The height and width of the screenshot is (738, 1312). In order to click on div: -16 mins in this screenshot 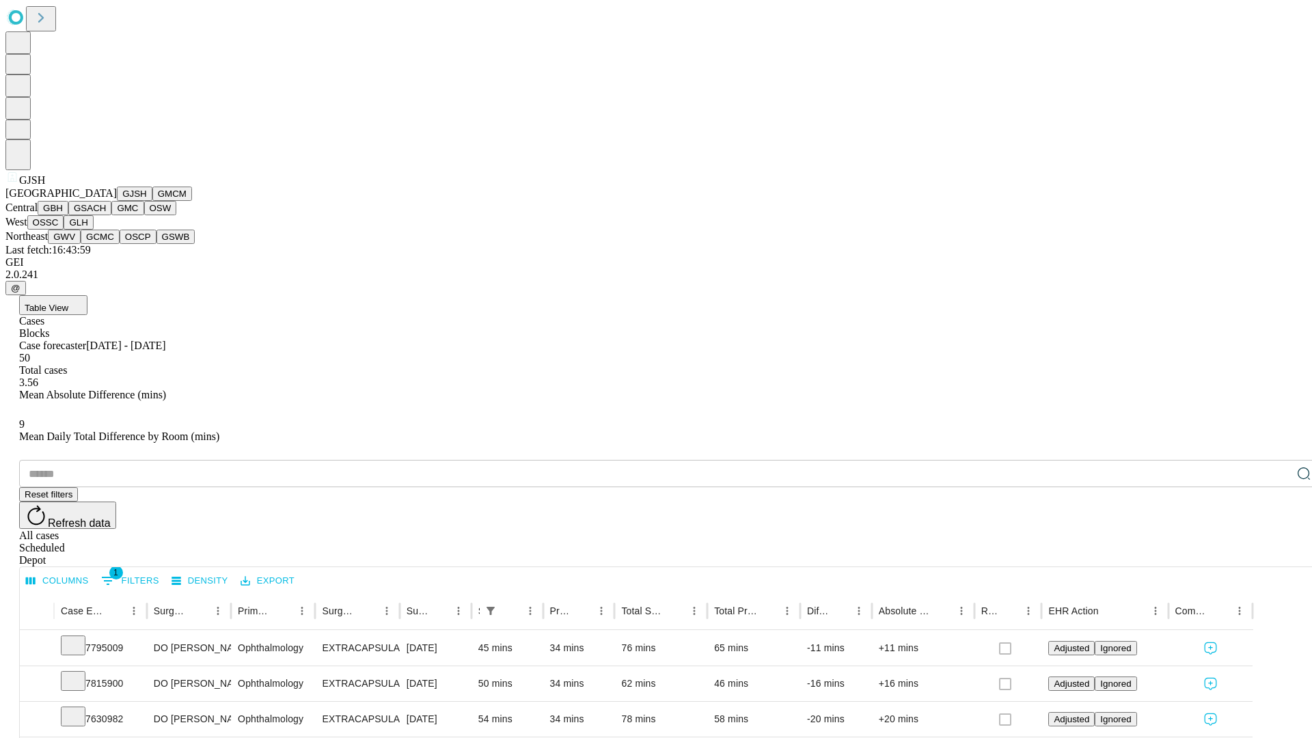, I will do `click(836, 683)`.